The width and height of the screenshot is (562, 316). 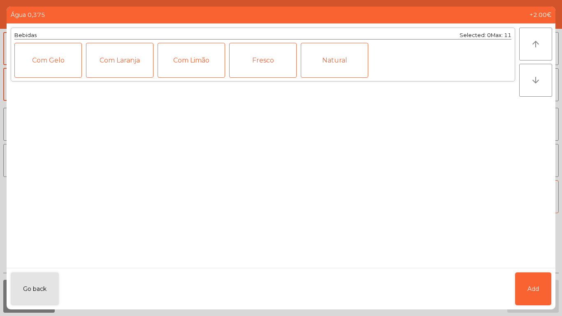 I want to click on div: Fresco, so click(x=263, y=60).